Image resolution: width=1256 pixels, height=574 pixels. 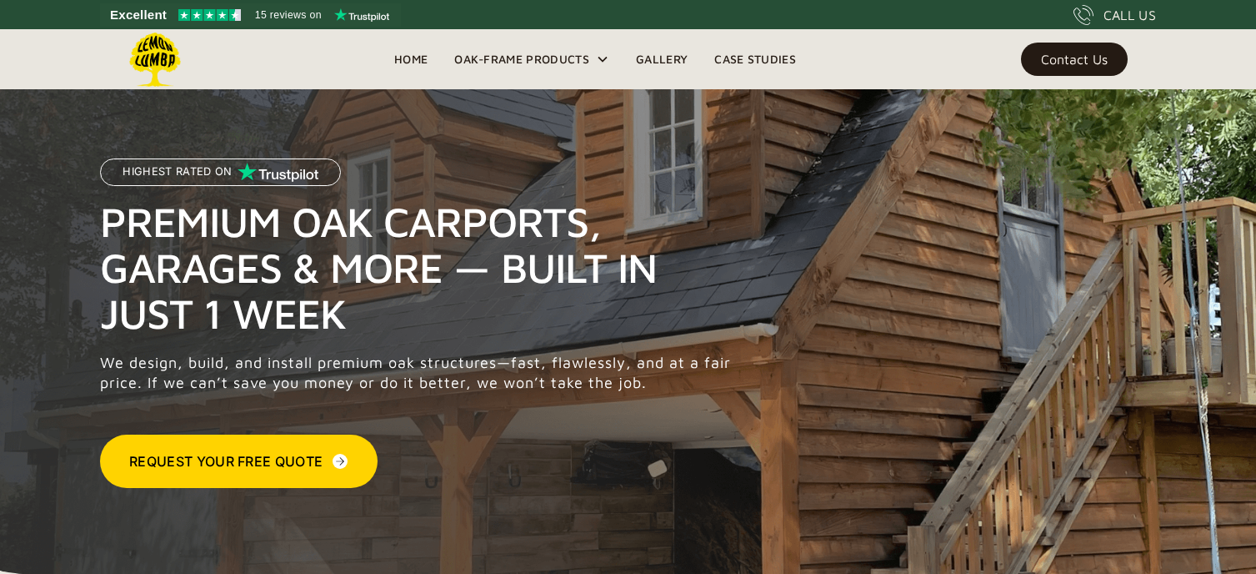 What do you see at coordinates (220, 178) in the screenshot?
I see `a: Highest Rated on` at bounding box center [220, 178].